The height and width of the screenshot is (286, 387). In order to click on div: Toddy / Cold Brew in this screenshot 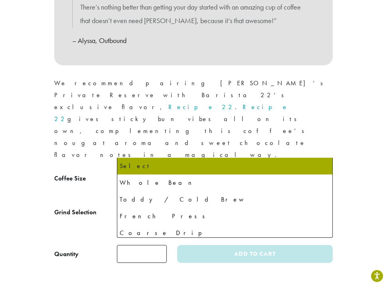, I will do `click(225, 200)`.